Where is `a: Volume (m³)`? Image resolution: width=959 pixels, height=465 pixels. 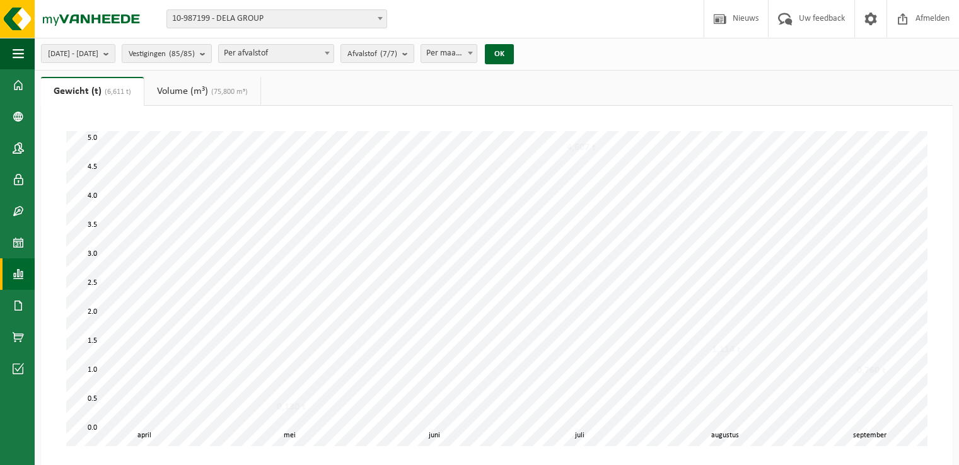 a: Volume (m³) is located at coordinates (202, 91).